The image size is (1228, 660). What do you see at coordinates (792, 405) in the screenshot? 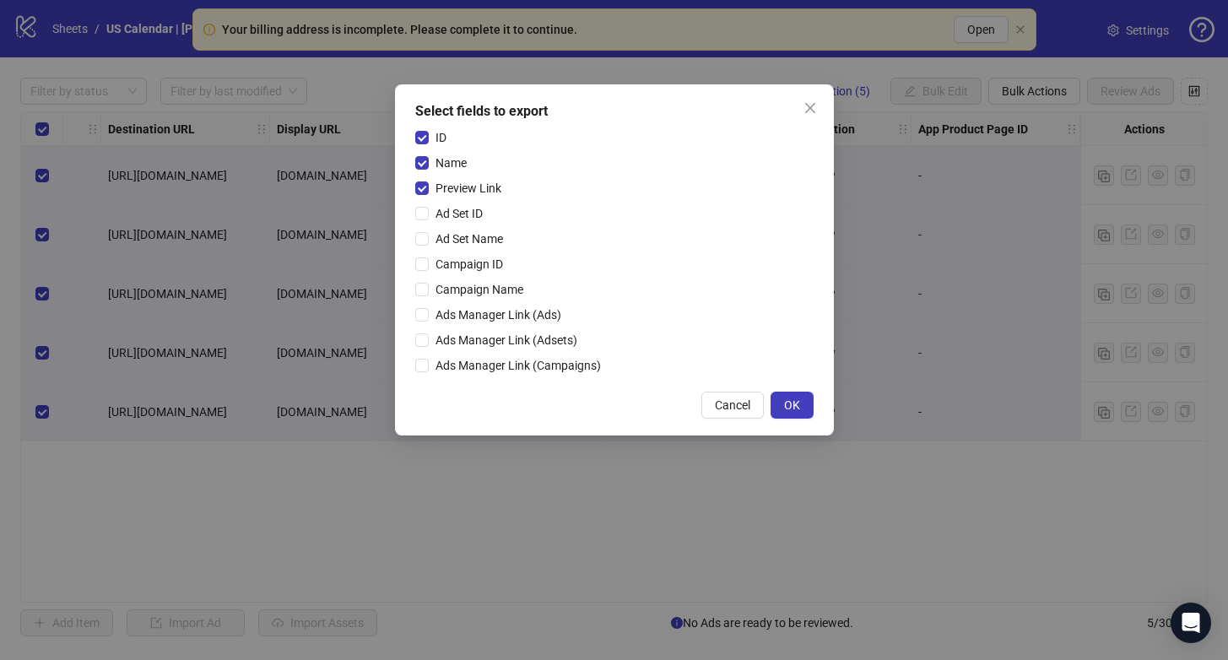
I see `button: OK` at bounding box center [792, 405].